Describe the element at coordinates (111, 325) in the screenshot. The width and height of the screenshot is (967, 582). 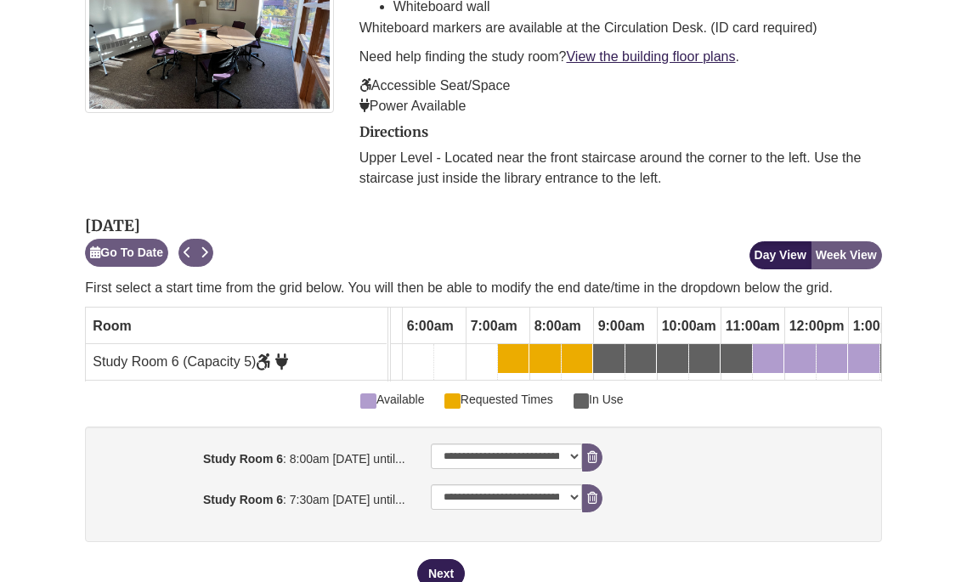
I see `span: Room` at that location.